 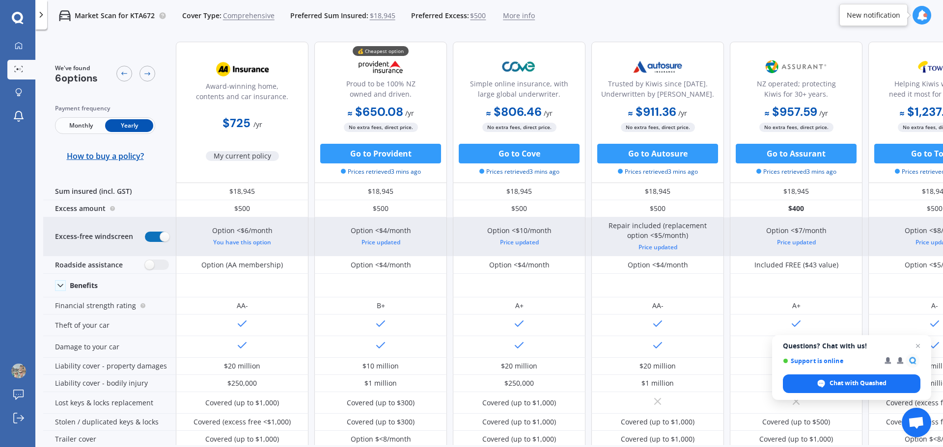 I want to click on span: We've found, so click(x=76, y=68).